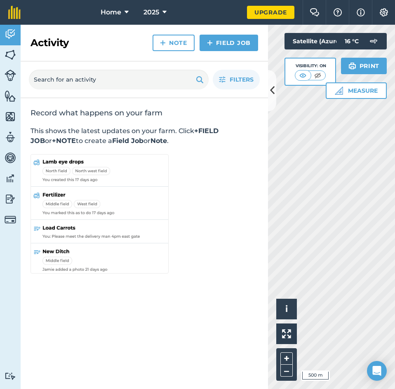 This screenshot has width=395, height=389. What do you see at coordinates (159, 140) in the screenshot?
I see `strong: Note` at bounding box center [159, 140].